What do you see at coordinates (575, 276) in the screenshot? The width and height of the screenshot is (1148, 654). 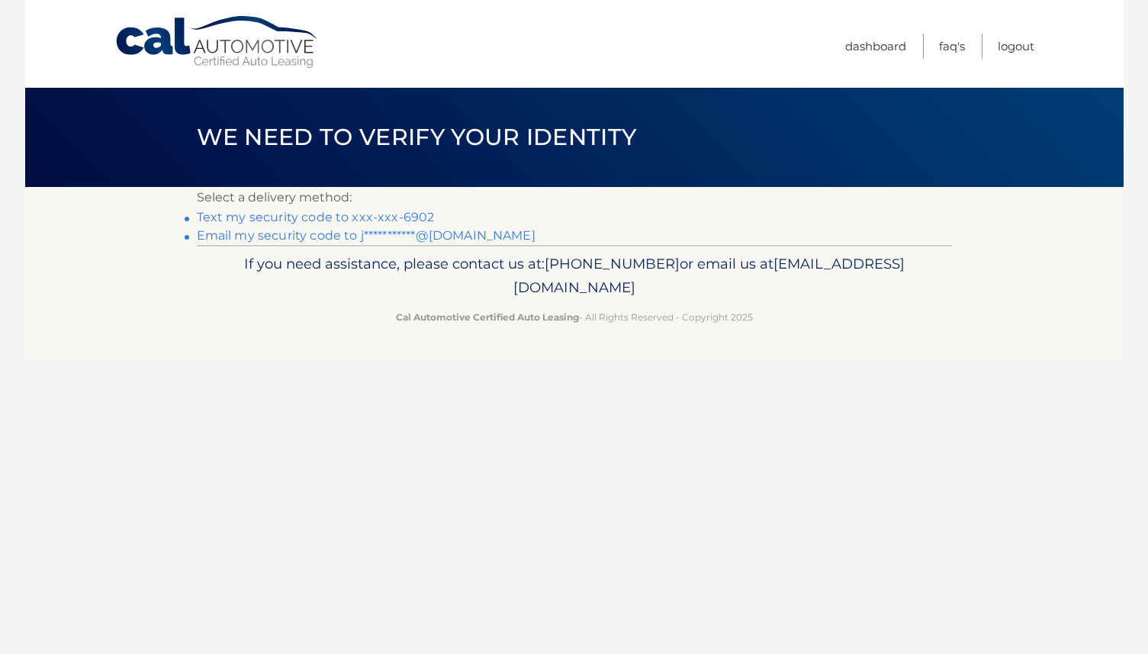 I see `p: If you need assistance, please contact us at: or email us at` at bounding box center [575, 276].